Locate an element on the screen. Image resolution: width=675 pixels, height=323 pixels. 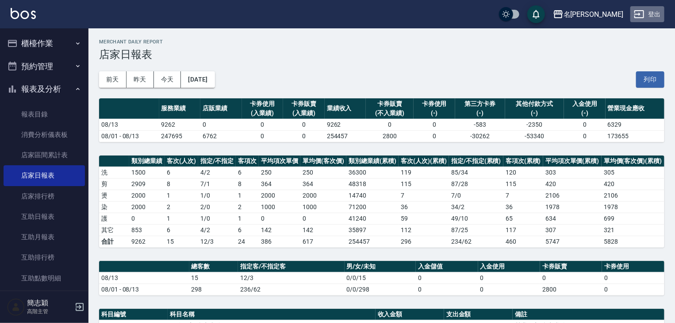
td: 85 / 34 is located at coordinates (476, 172).